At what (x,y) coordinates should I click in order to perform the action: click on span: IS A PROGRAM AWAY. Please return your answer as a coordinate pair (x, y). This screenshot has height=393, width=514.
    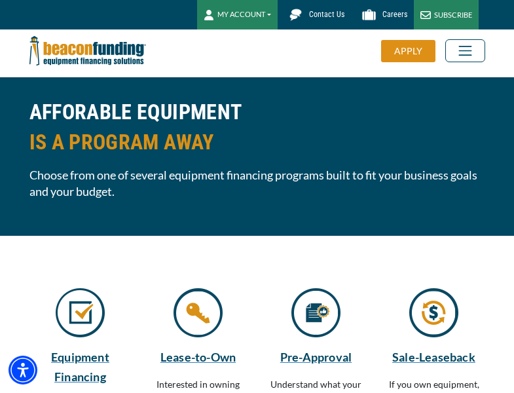
    Looking at the image, I should click on (257, 142).